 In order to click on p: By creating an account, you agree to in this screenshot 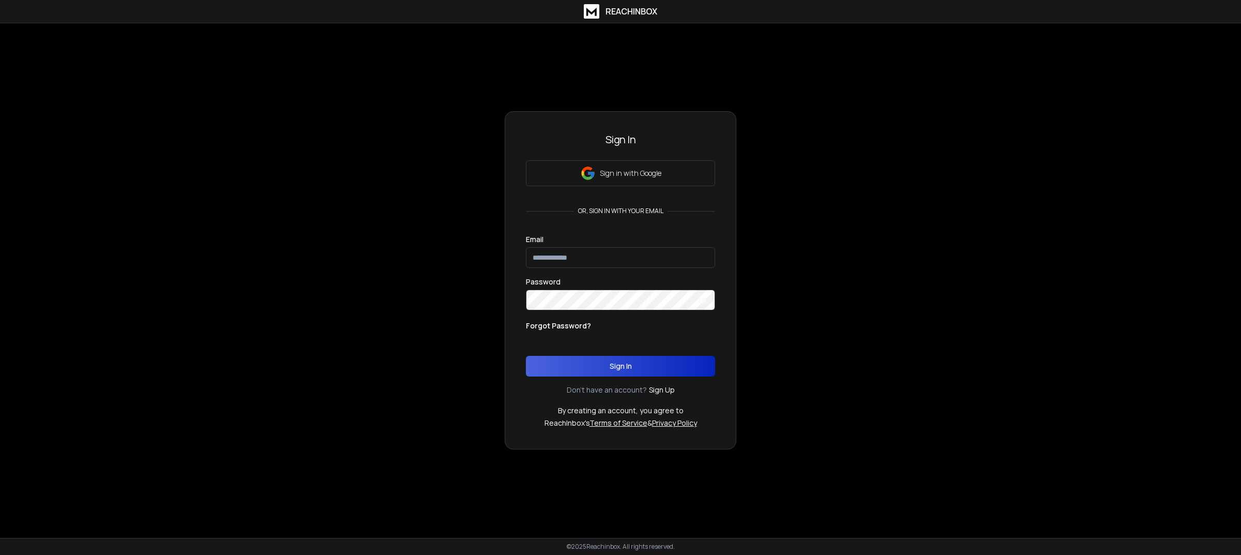, I will do `click(620, 411)`.